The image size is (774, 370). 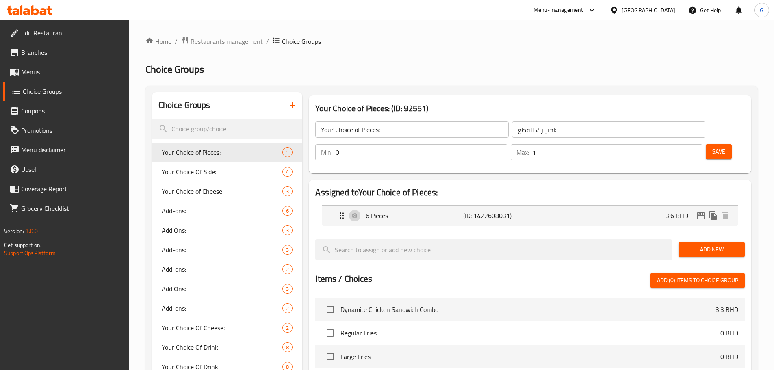 I want to click on a: Promotions, so click(x=66, y=130).